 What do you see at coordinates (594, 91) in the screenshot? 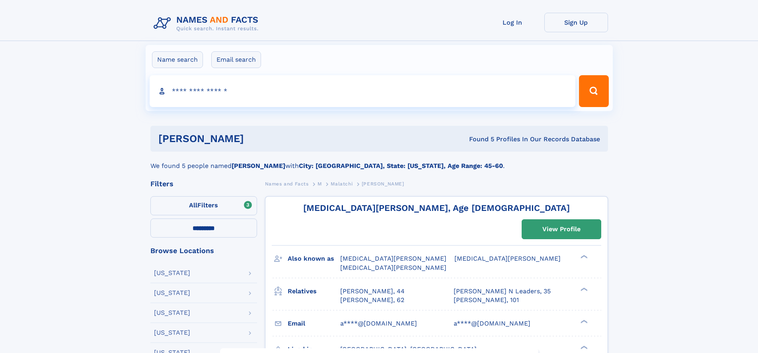
I see `button: Search Button` at bounding box center [594, 91].